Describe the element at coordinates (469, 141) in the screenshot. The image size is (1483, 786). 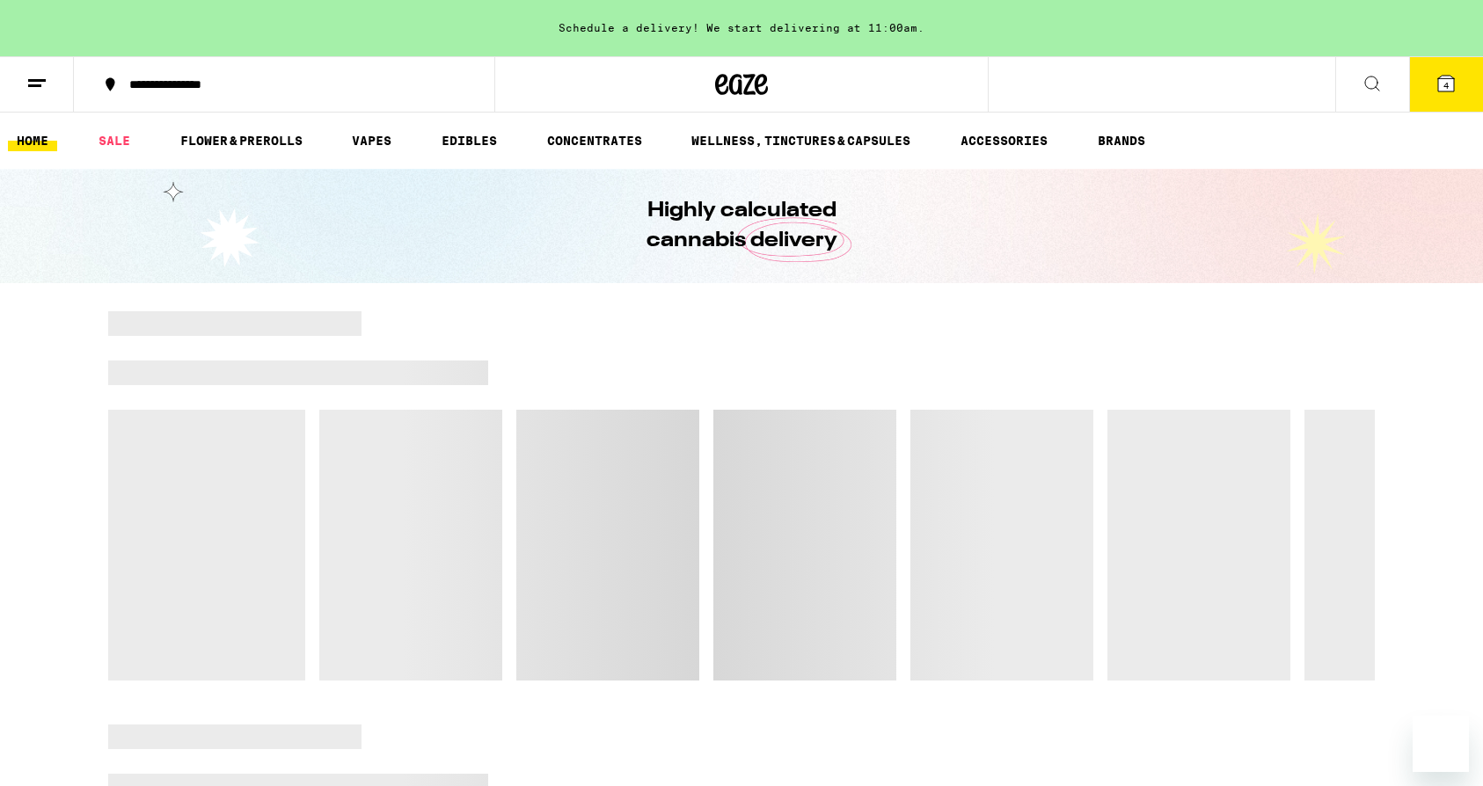
I see `a: EDIBLES` at that location.